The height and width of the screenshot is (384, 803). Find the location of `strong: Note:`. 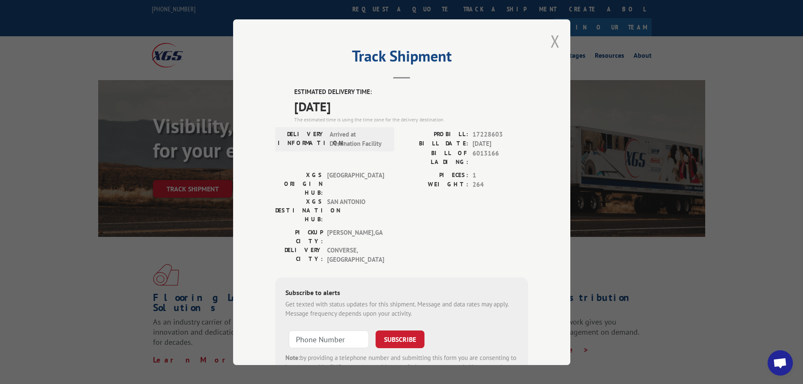

strong: Note: is located at coordinates (292, 357).